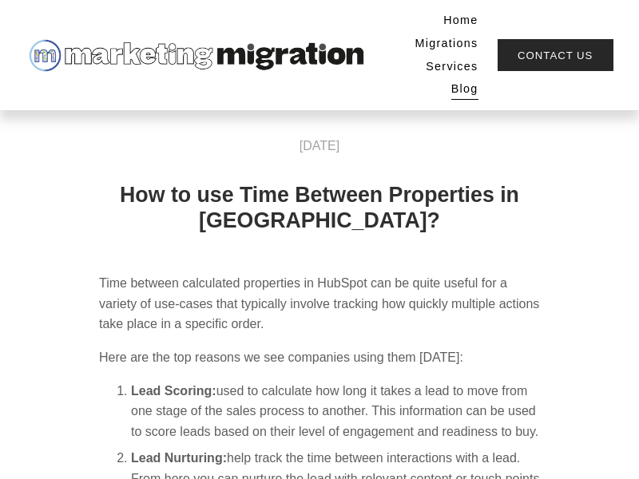 The width and height of the screenshot is (639, 479). What do you see at coordinates (195, 55) in the screenshot?
I see `img: Marketing Migration` at bounding box center [195, 55].